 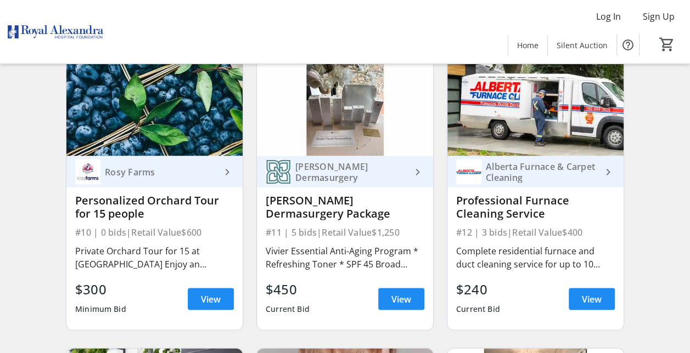 I want to click on button: Sign Up, so click(x=658, y=16).